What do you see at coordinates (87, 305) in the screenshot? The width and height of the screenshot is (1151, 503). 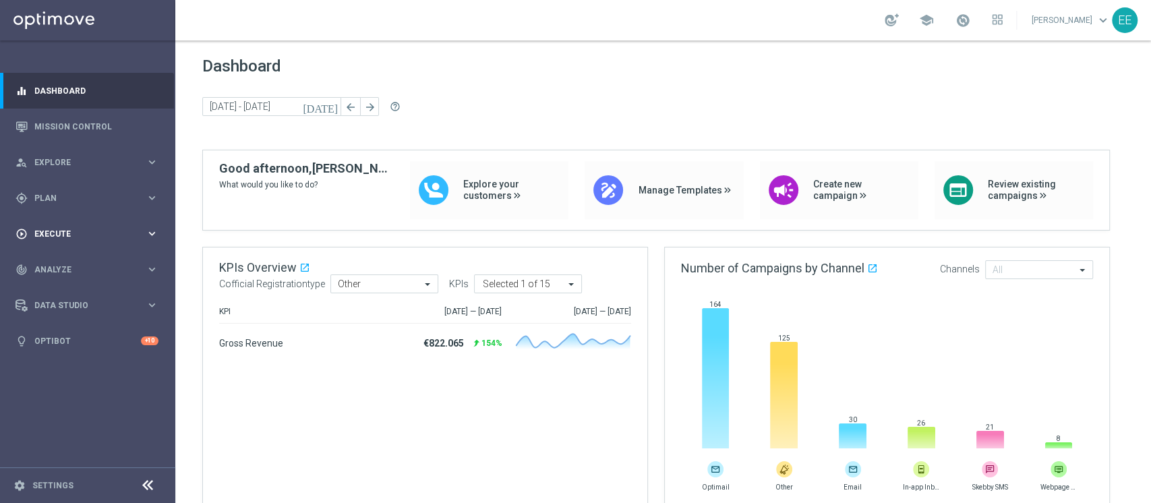 I see `button: Data Studio keyboard_arrow_right` at bounding box center [87, 305].